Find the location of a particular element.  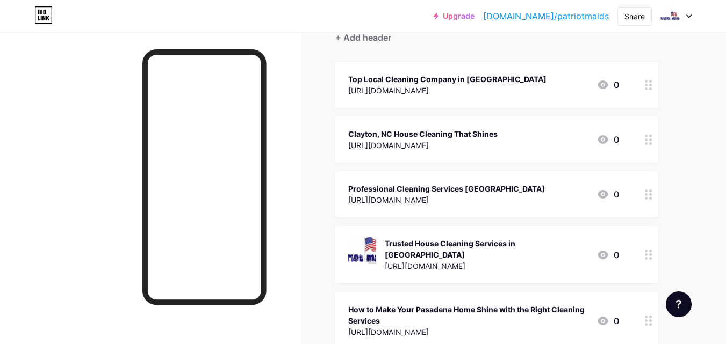

div: + Add header is located at coordinates (363, 38).